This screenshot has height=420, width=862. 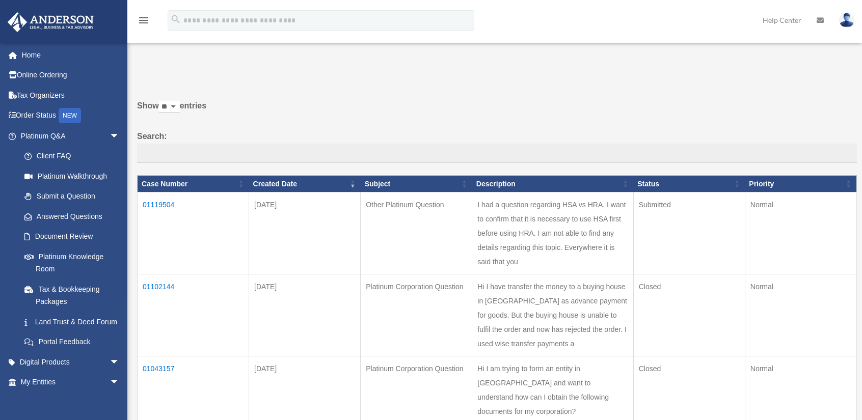 What do you see at coordinates (50, 22) in the screenshot?
I see `img: Anderson Advisors Platinum Portal` at bounding box center [50, 22].